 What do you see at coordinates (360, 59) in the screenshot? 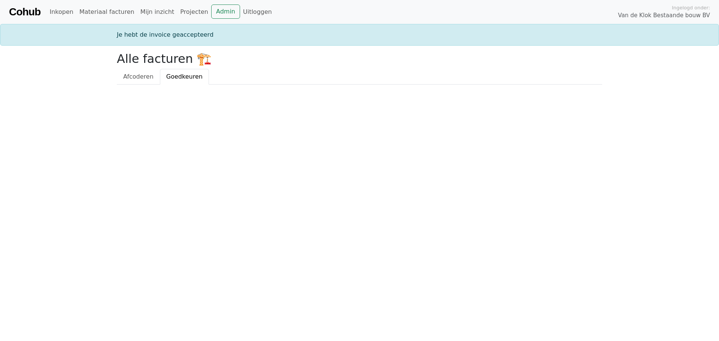
I see `h2: Alle facturen 🏗️` at bounding box center [360, 59].